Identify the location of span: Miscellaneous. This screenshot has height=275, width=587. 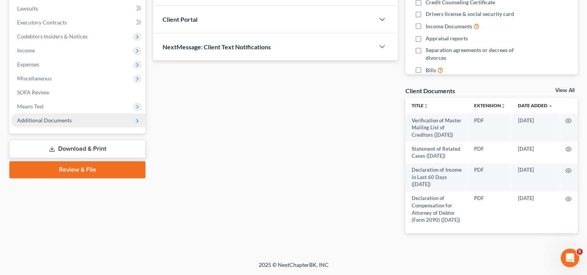
(34, 78).